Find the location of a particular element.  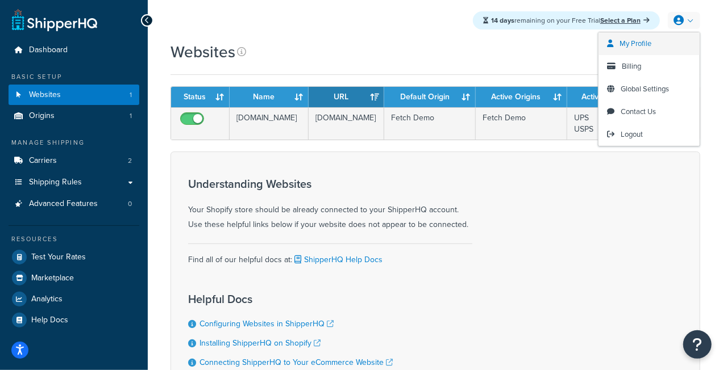

h3: Understanding Websites is located at coordinates (330, 184).